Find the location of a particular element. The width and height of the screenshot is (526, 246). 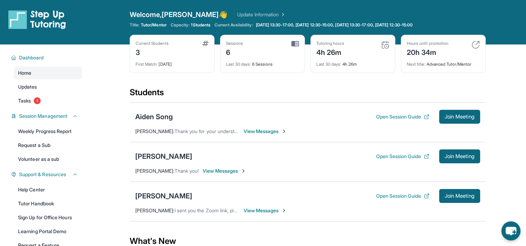

span: Next title : is located at coordinates (416, 64).